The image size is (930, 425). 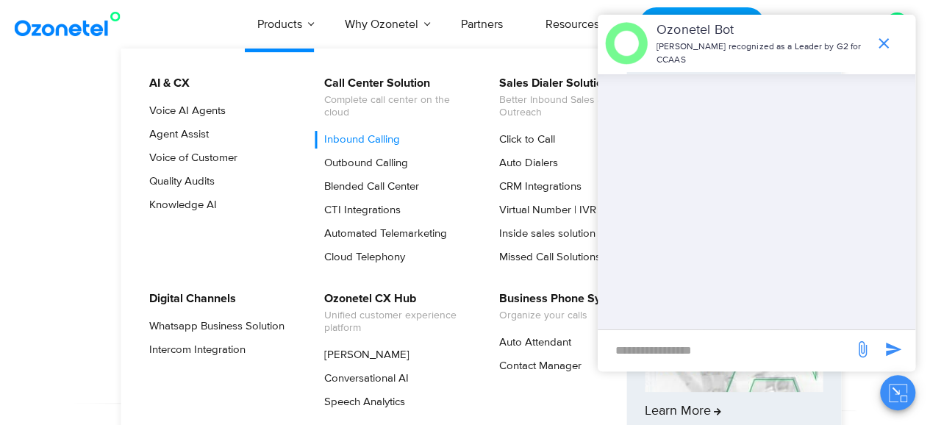 I want to click on span: Complete call center on the cloud, so click(x=396, y=107).